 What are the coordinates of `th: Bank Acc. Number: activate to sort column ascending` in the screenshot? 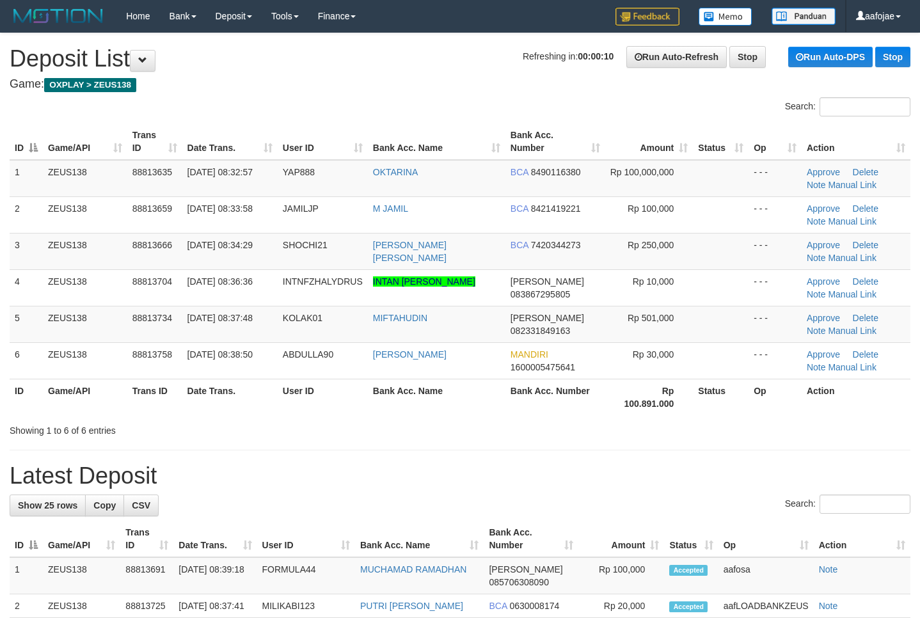 It's located at (555, 141).